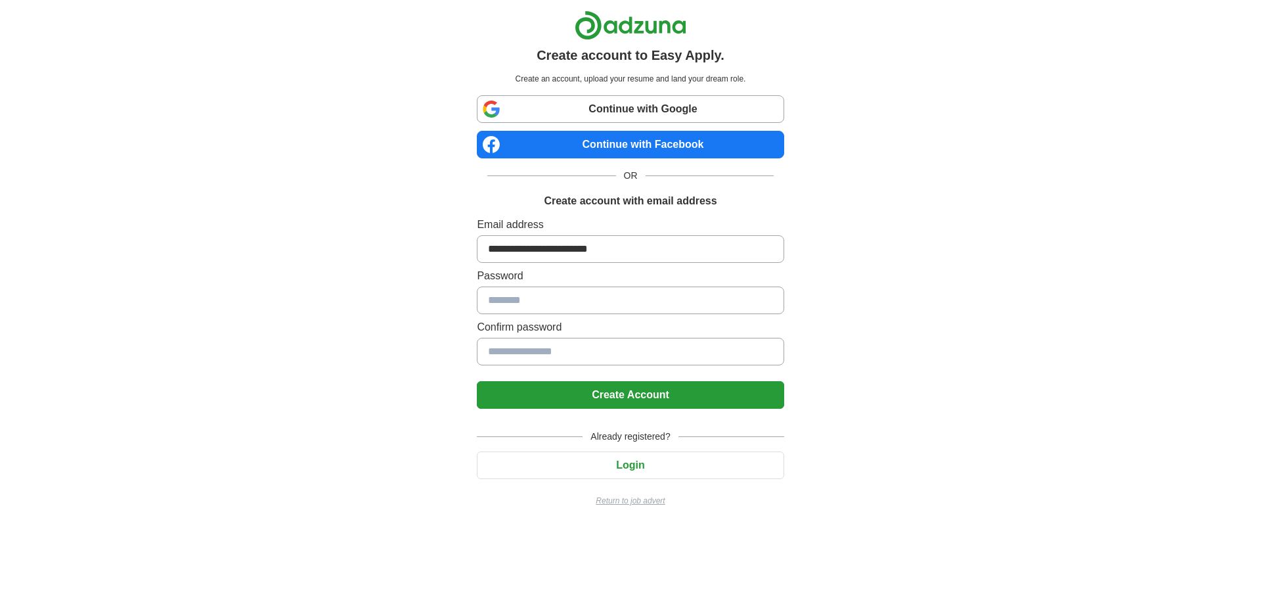 This screenshot has width=1261, height=604. I want to click on label: Email address, so click(630, 225).